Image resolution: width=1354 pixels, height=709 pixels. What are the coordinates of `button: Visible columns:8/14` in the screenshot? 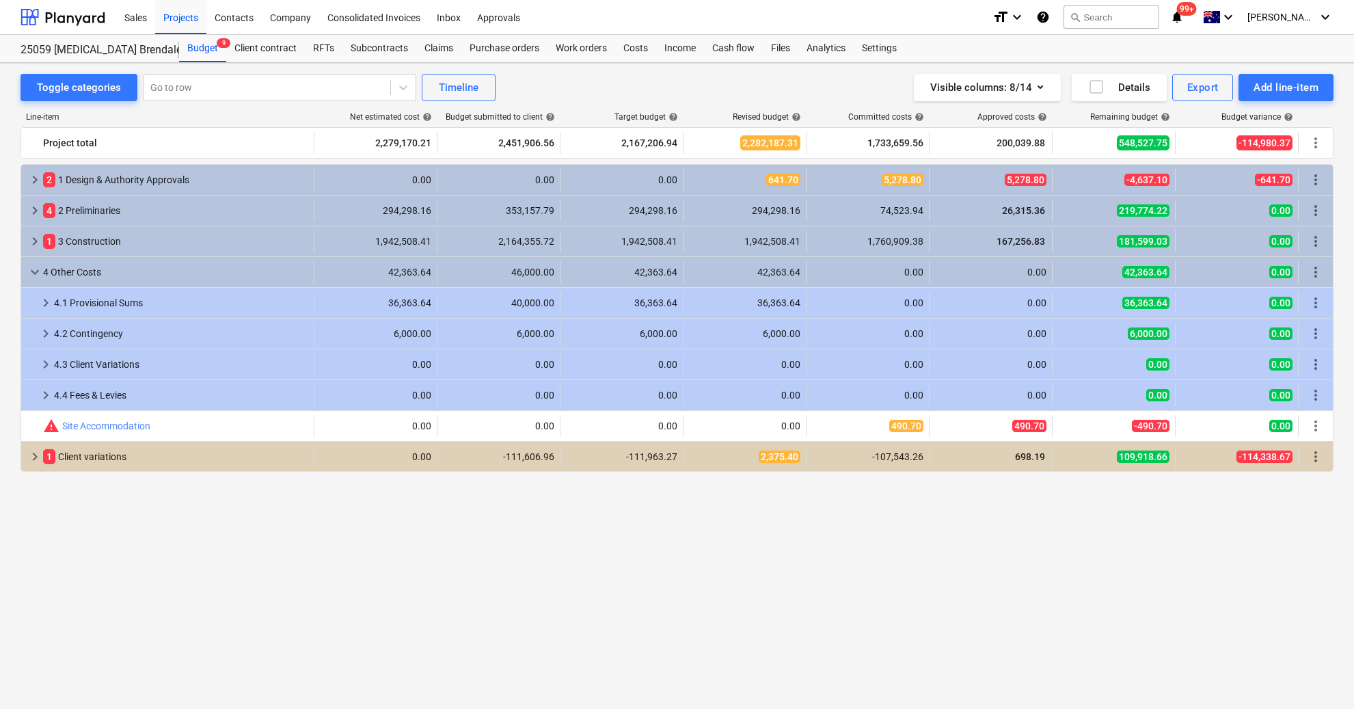 It's located at (987, 88).